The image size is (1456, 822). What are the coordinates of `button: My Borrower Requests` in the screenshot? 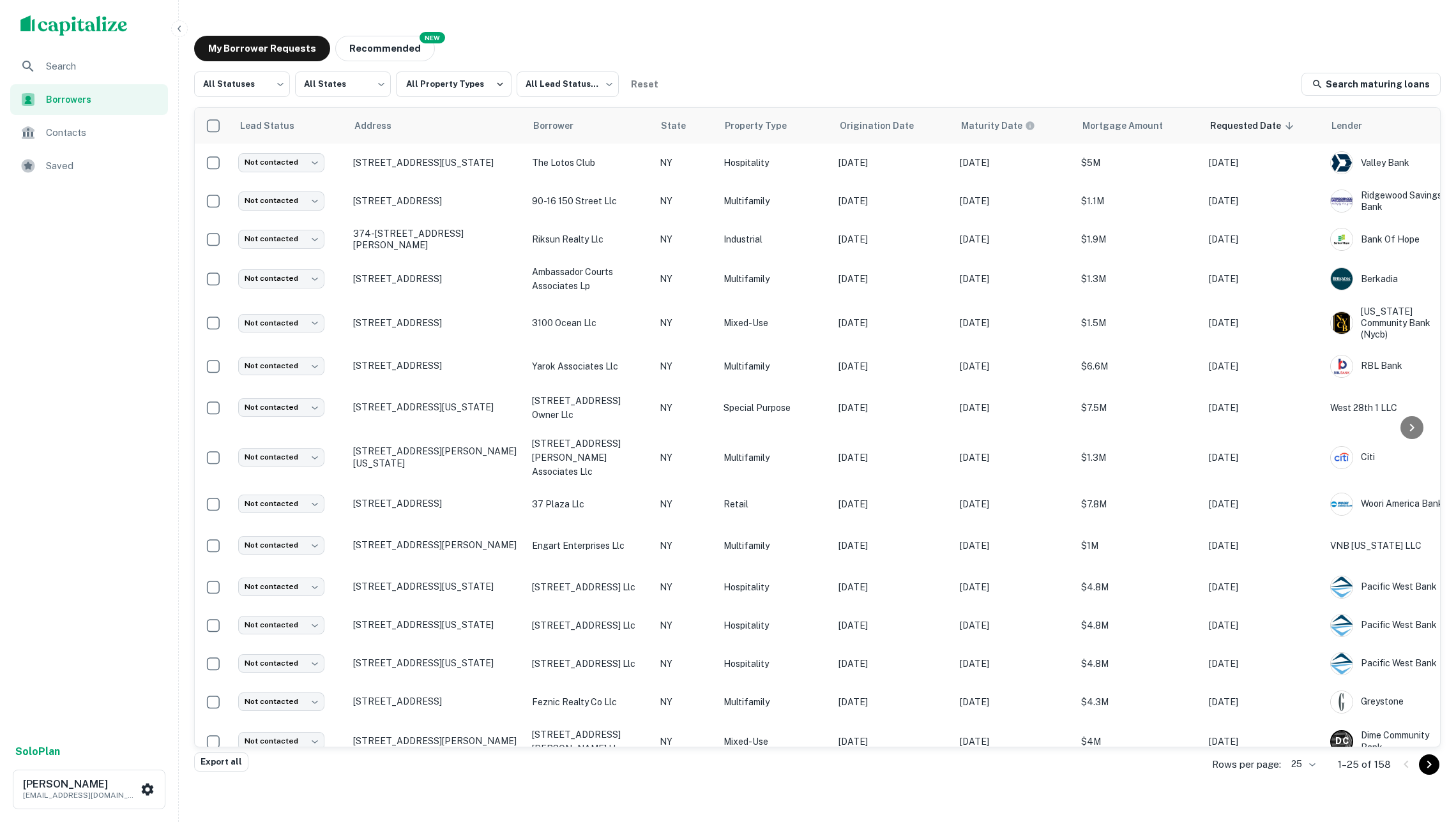 It's located at (262, 49).